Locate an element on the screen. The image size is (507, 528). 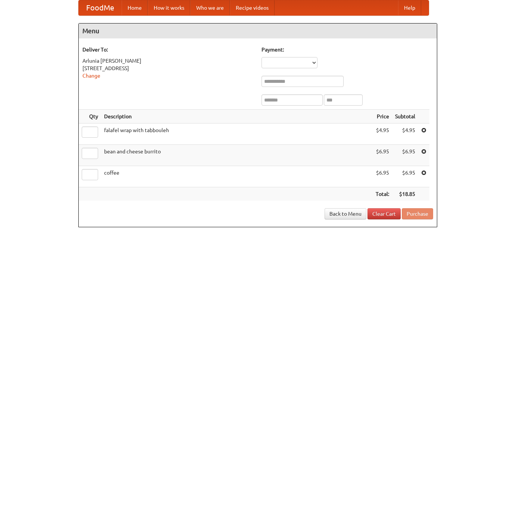
h4: Menu is located at coordinates (258, 31).